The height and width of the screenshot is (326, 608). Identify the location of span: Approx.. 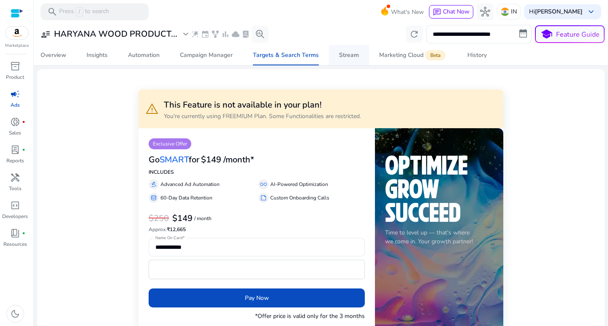
(157, 230).